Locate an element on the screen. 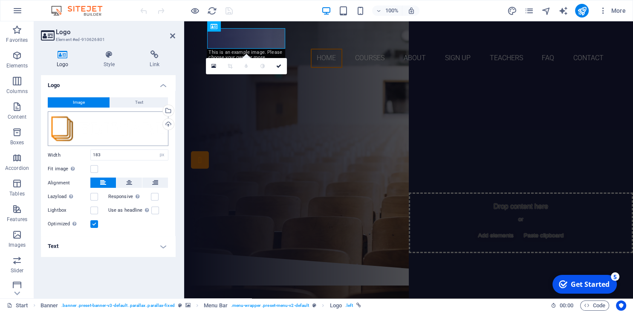  span: Code is located at coordinates (595, 305).